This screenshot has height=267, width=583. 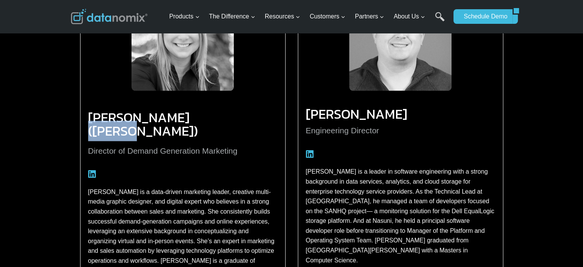 What do you see at coordinates (564, 248) in the screenshot?
I see `div: Chat Widget` at bounding box center [564, 248].